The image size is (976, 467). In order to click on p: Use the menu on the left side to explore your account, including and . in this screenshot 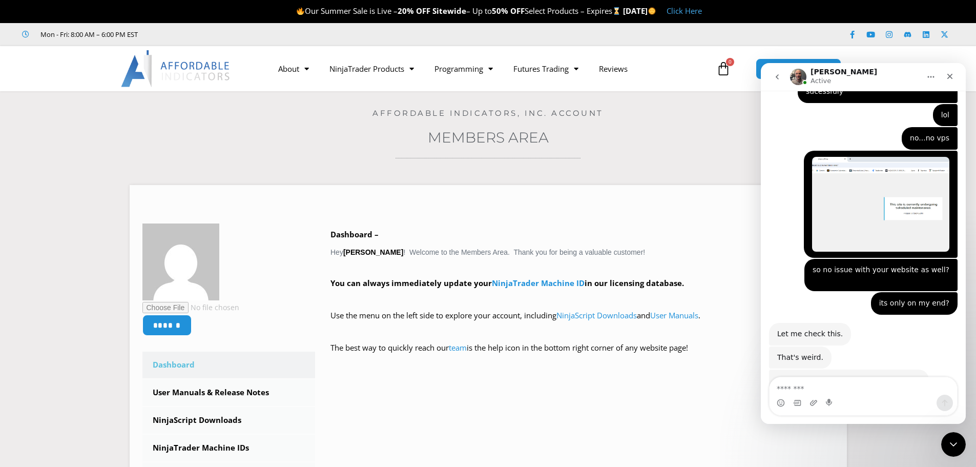, I will do `click(582, 323)`.